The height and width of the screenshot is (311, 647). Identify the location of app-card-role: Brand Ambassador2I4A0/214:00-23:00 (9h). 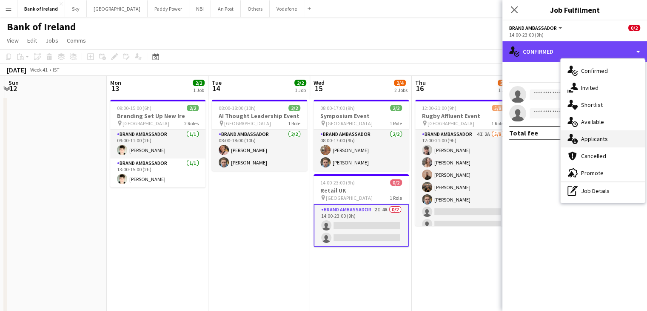
(361, 225).